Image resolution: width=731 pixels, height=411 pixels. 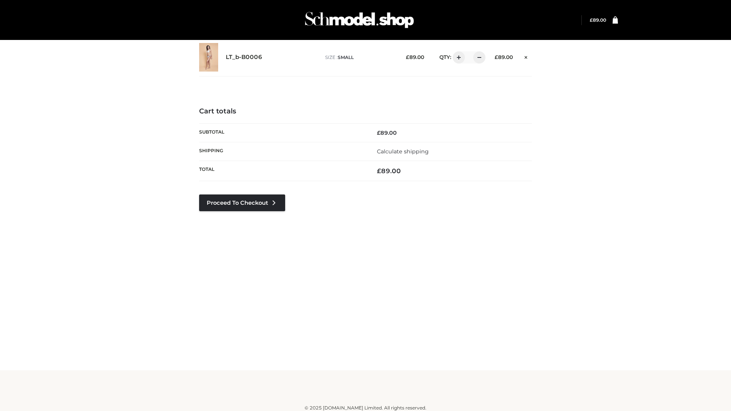 What do you see at coordinates (282, 151) in the screenshot?
I see `th: Shipping` at bounding box center [282, 151].